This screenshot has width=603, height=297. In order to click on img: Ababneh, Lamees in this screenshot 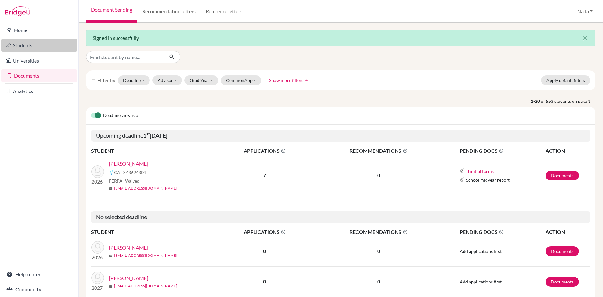, I will do `click(98, 278)`.